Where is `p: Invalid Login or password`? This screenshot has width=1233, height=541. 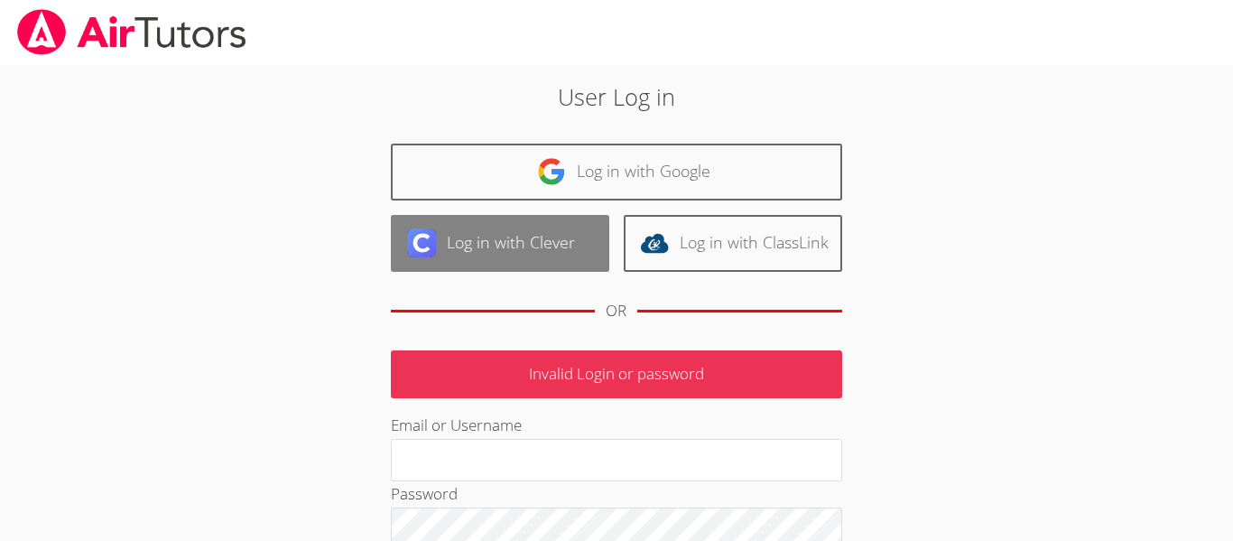 p: Invalid Login or password is located at coordinates (616, 374).